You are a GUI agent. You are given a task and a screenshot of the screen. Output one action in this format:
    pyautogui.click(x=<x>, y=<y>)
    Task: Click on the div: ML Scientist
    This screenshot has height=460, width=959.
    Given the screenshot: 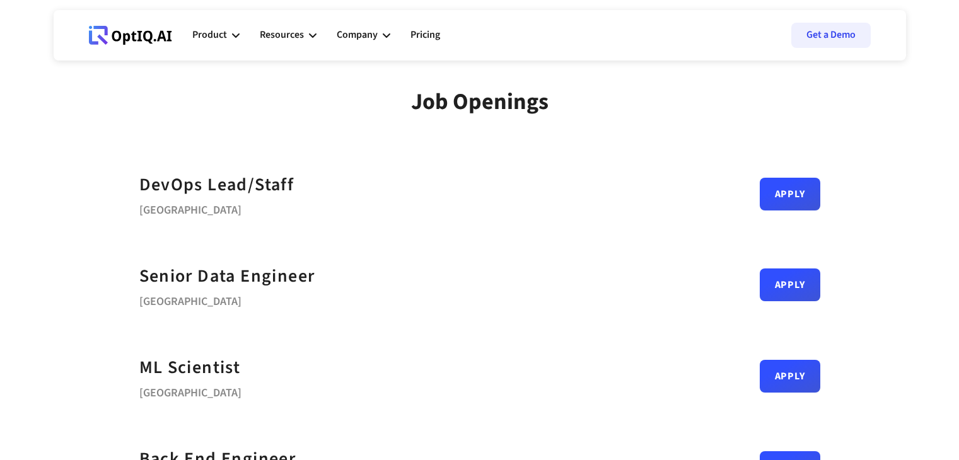 What is the action you would take?
    pyautogui.click(x=190, y=368)
    